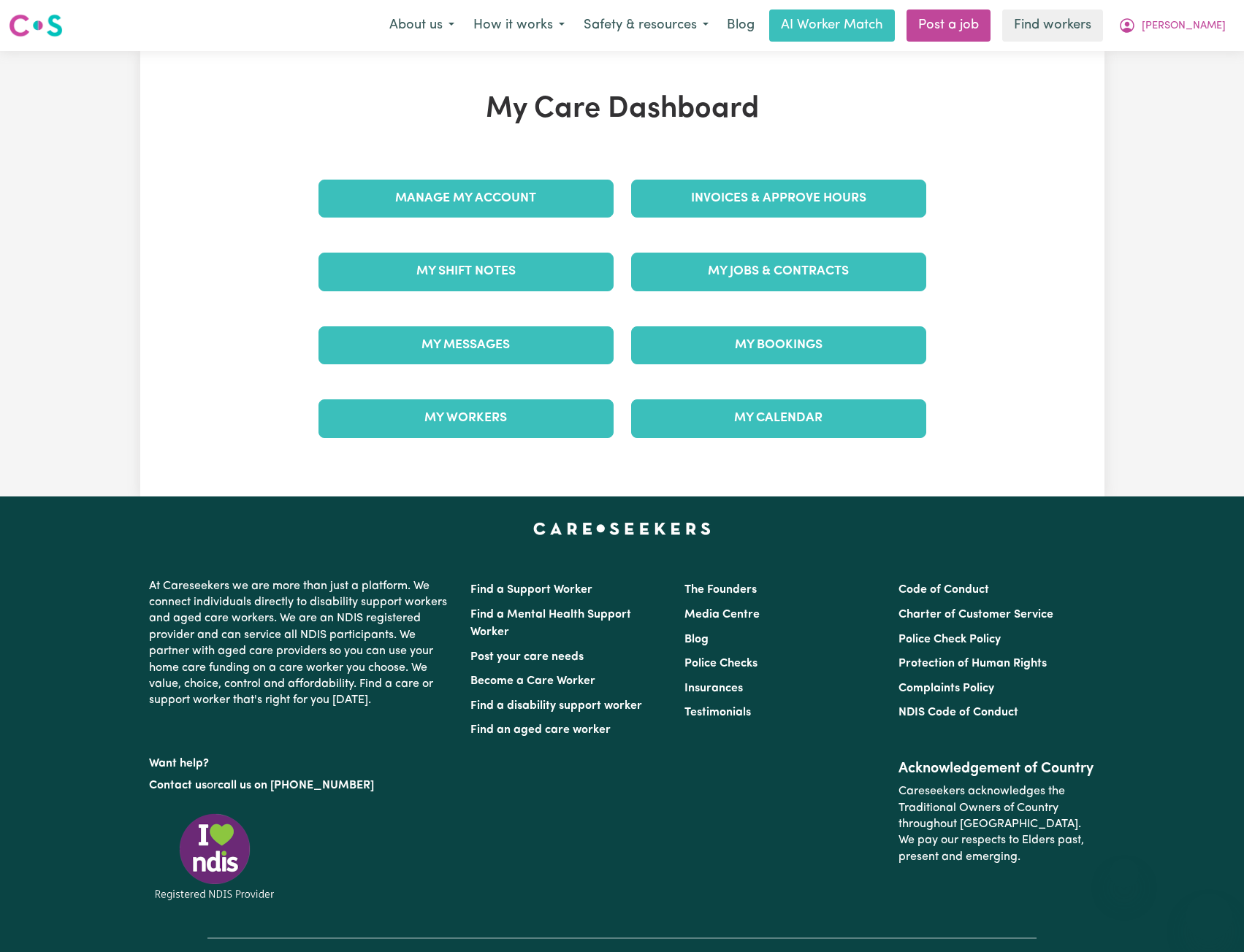 This screenshot has height=952, width=1244. Describe the element at coordinates (949, 640) in the screenshot. I see `a: Police Check Policy` at that location.